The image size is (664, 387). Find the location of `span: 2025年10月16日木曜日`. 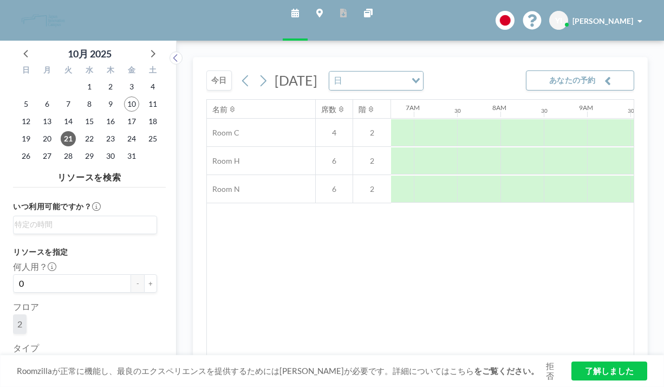

span: 2025年10月16日木曜日 is located at coordinates (110, 121).